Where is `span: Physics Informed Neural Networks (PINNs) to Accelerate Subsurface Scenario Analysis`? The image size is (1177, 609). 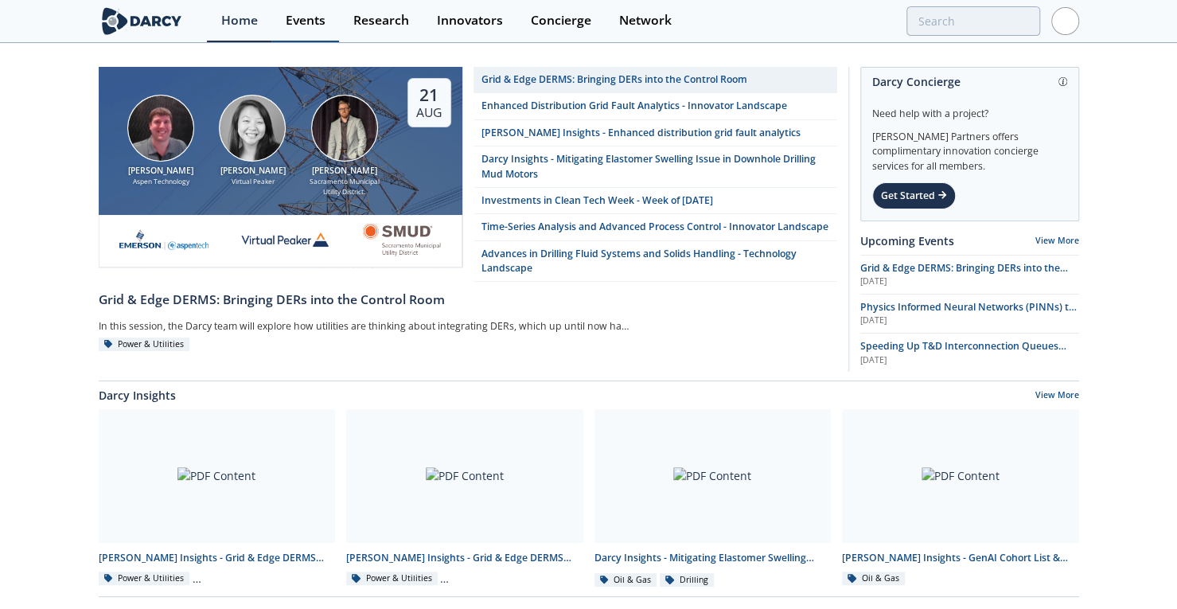
span: Physics Informed Neural Networks (PINNs) to Accelerate Subsurface Scenario Analysis is located at coordinates (969, 314).